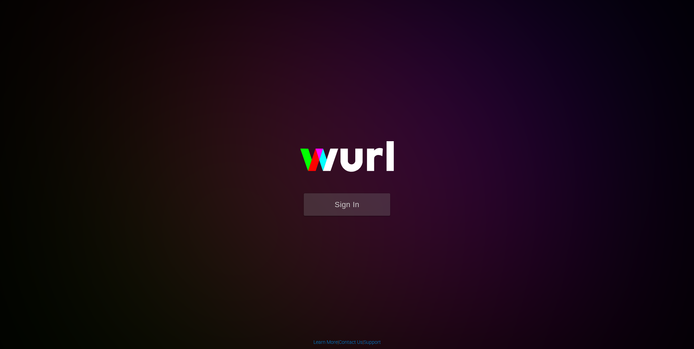 The width and height of the screenshot is (694, 349). Describe the element at coordinates (326, 343) in the screenshot. I see `a: Learn More` at that location.